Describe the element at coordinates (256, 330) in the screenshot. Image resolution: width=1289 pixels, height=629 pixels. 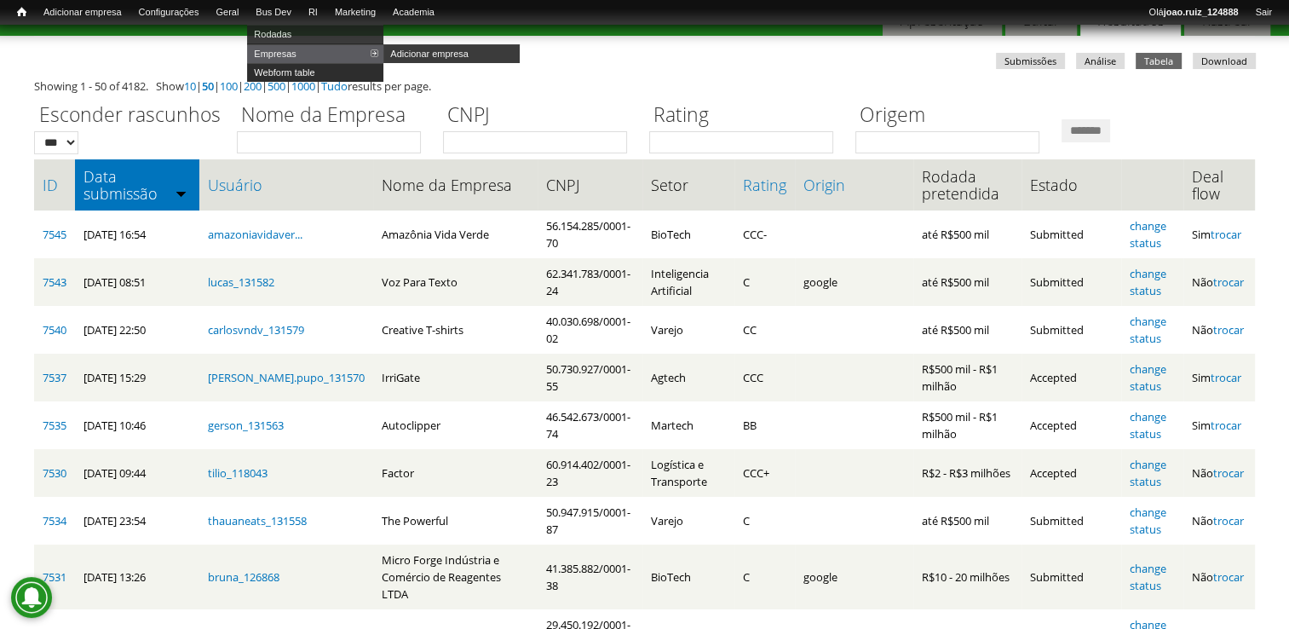
I see `a: carlosvndv_131579` at that location.